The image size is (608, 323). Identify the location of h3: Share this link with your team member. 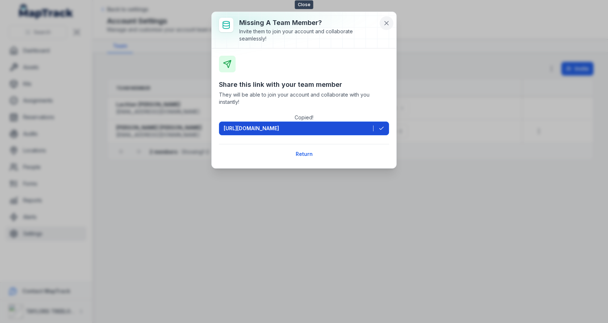
(304, 85).